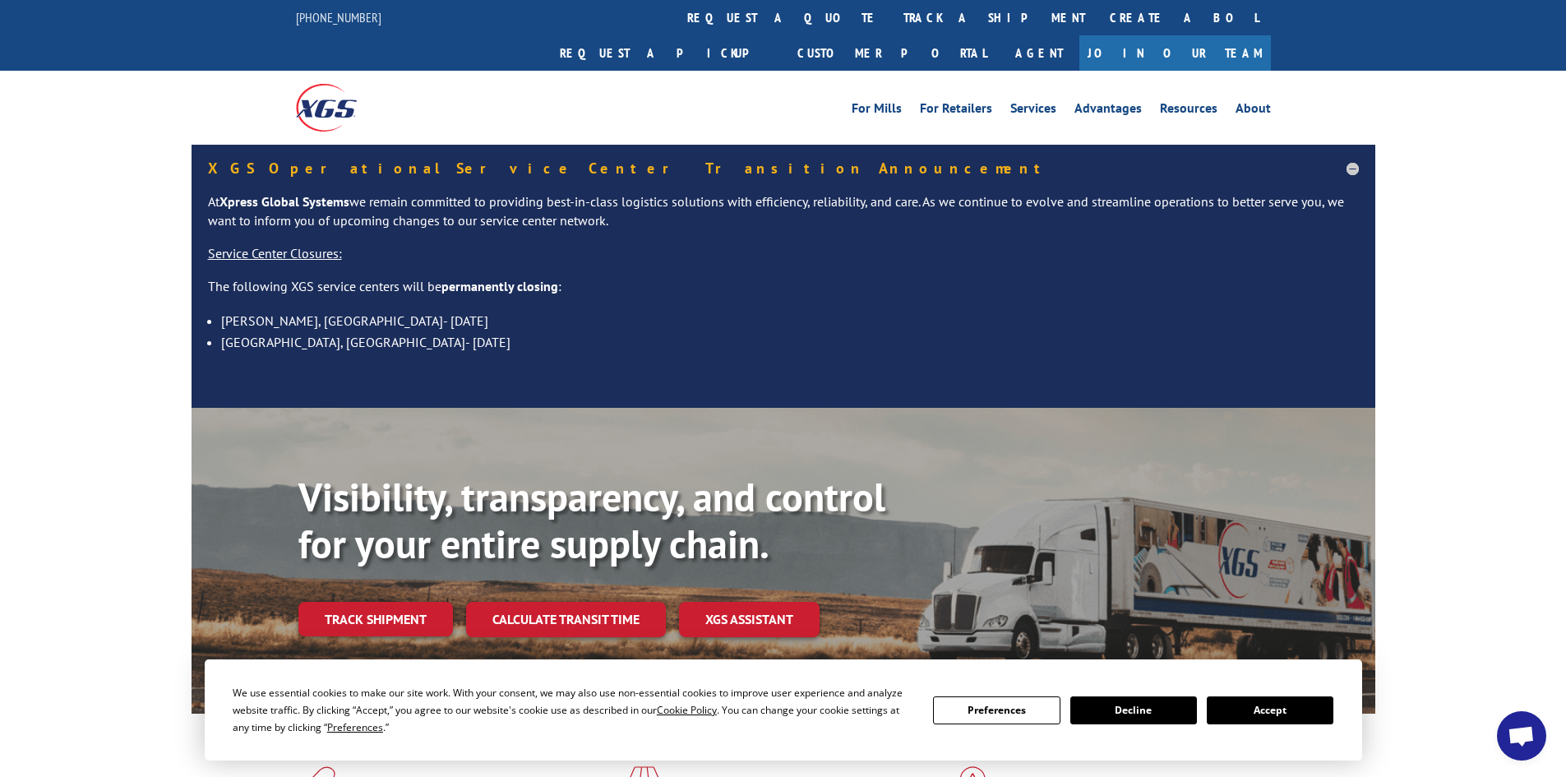 This screenshot has width=1566, height=777. What do you see at coordinates (1253, 111) in the screenshot?
I see `a: About` at bounding box center [1253, 111].